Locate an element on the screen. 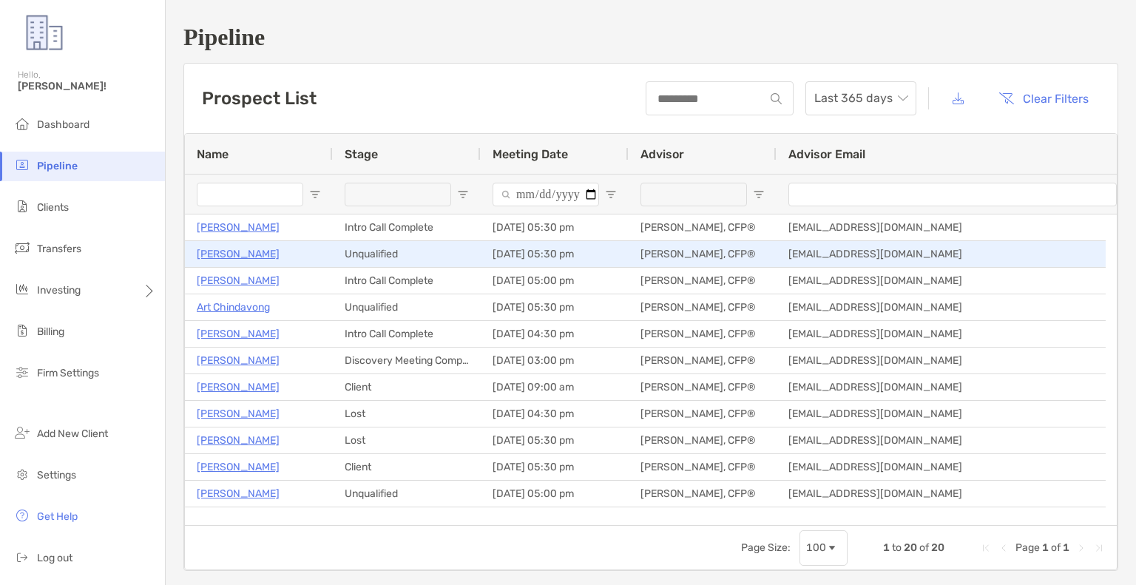 This screenshot has width=1136, height=585. div: 100 is located at coordinates (816, 547).